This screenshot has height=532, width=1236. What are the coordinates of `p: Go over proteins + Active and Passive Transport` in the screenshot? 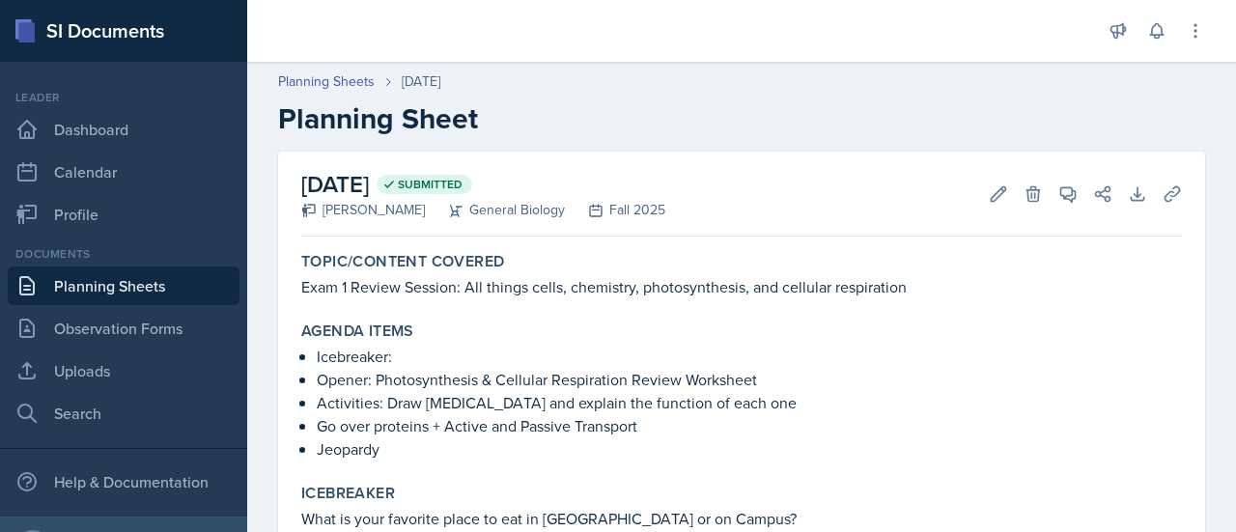 It's located at (750, 426).